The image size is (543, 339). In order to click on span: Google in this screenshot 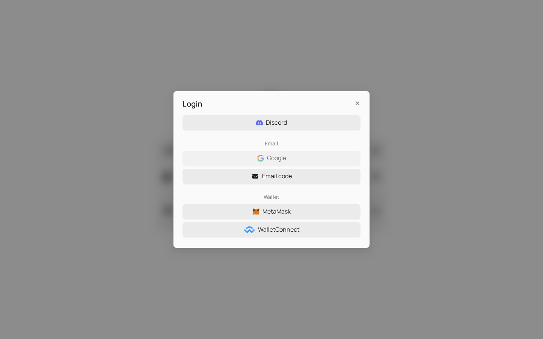, I will do `click(276, 158)`.